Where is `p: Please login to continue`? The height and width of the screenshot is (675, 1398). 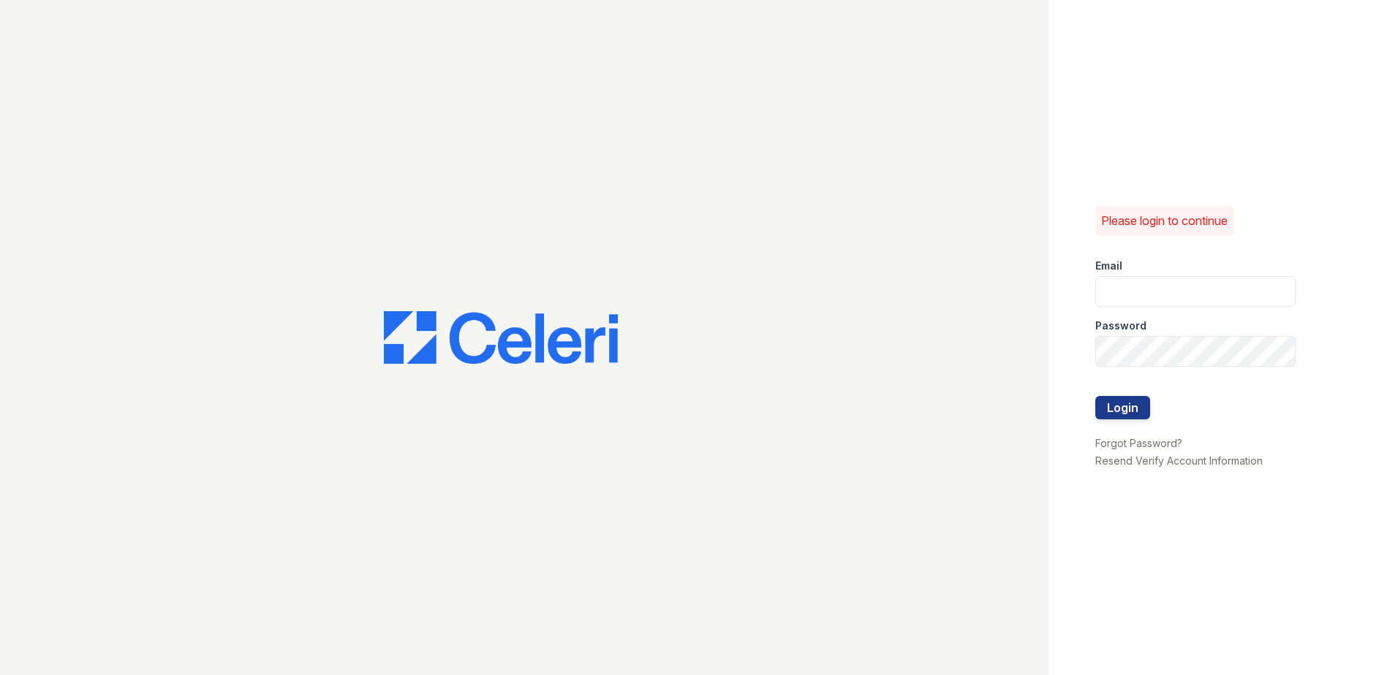
p: Please login to continue is located at coordinates (1164, 221).